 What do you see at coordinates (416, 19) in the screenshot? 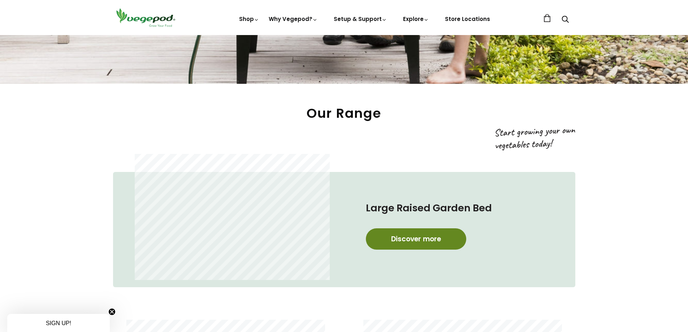
I see `a: Explore` at bounding box center [416, 19].